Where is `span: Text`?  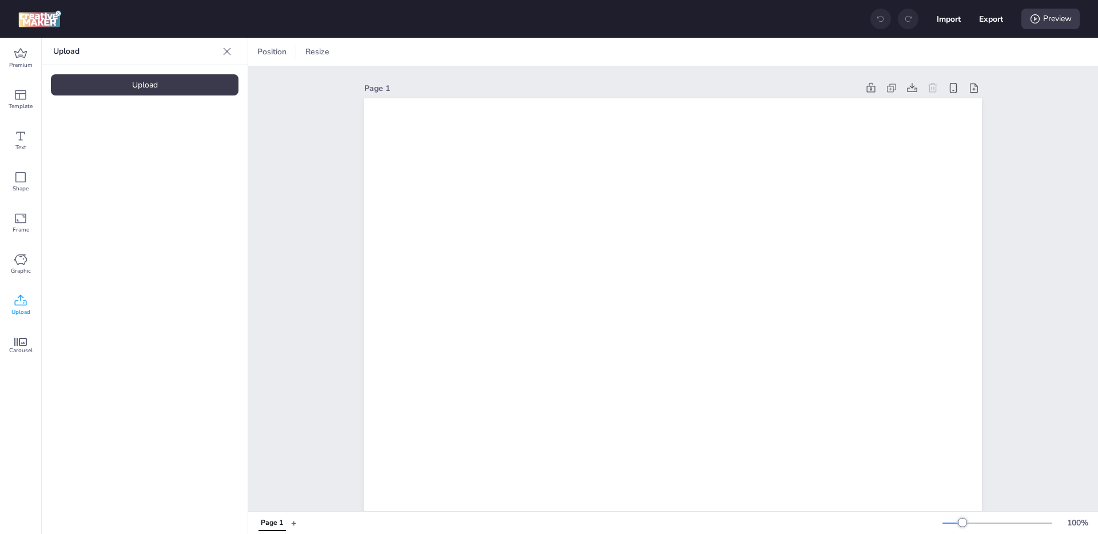
span: Text is located at coordinates (21, 148).